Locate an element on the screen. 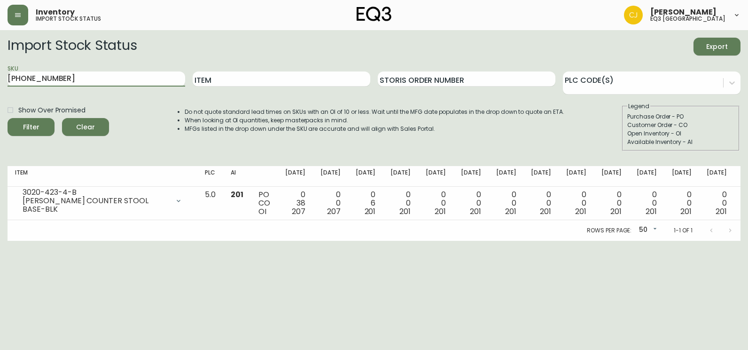 This screenshot has width=748, height=350. div: Customer Order - CO is located at coordinates (681, 125).